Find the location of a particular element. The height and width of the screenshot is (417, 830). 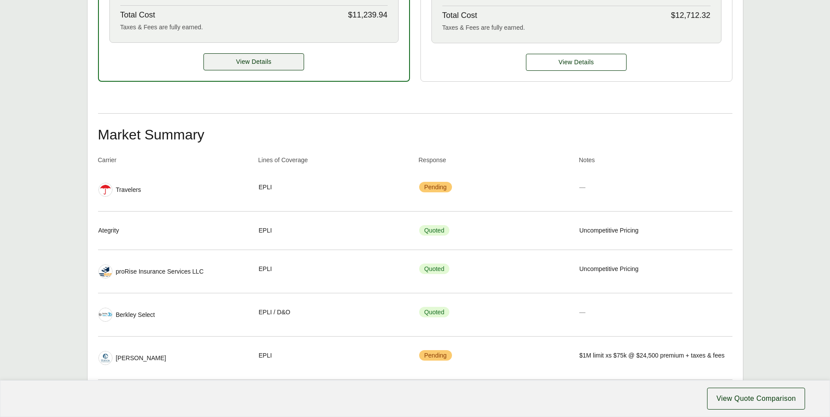

span: $12,712.32 is located at coordinates (690, 15).